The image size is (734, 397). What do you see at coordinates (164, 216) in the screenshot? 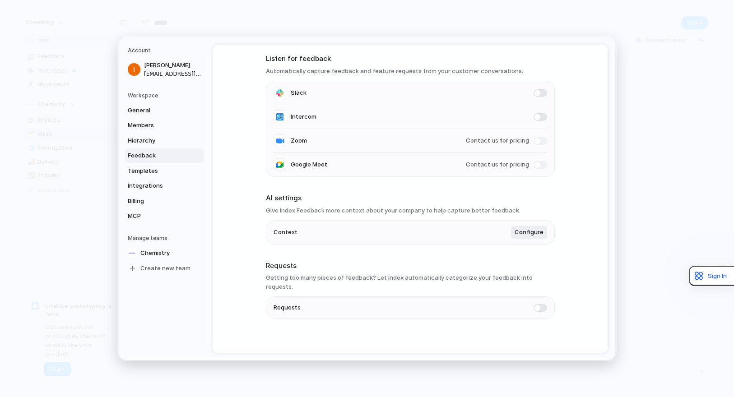
I see `a: MCP` at bounding box center [164, 216].